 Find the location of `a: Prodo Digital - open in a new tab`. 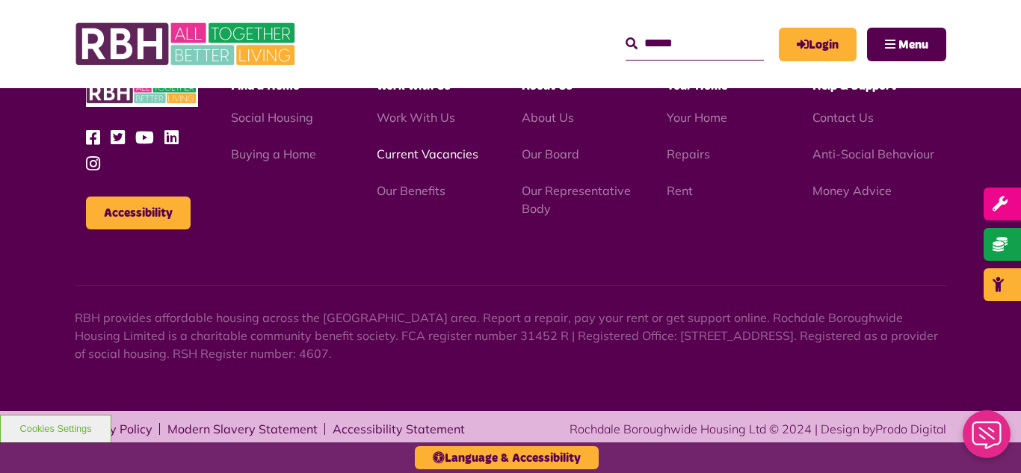

a: Prodo Digital - open in a new tab is located at coordinates (910, 429).